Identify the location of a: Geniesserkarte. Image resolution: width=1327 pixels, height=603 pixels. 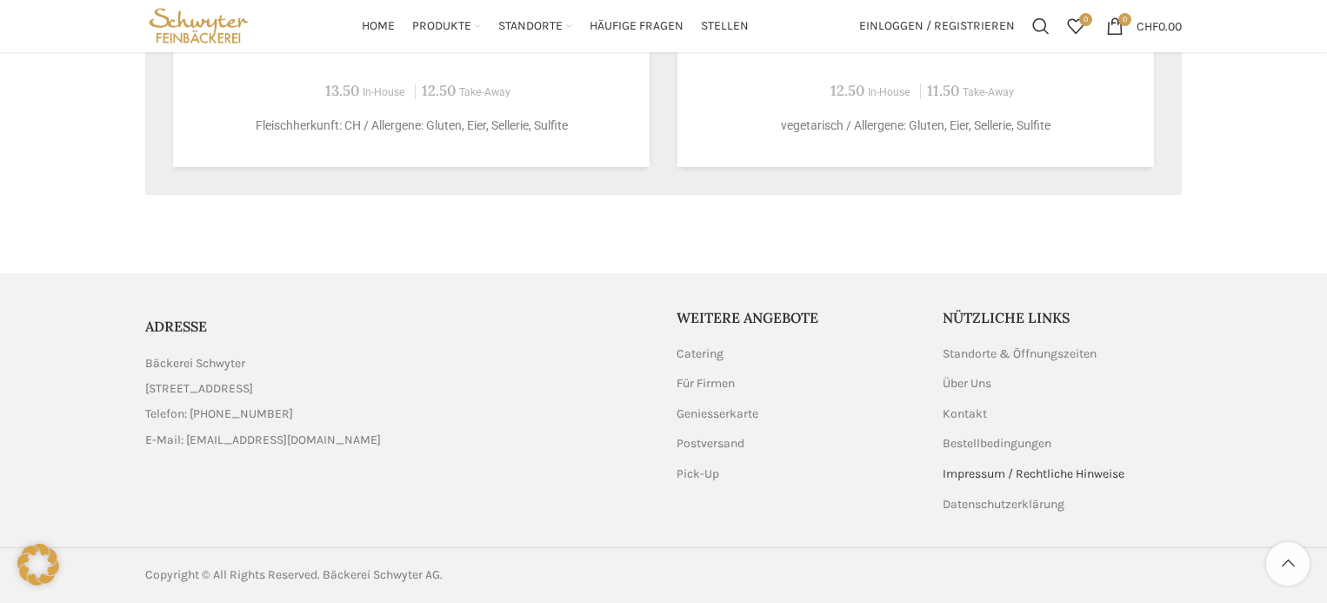
(718, 414).